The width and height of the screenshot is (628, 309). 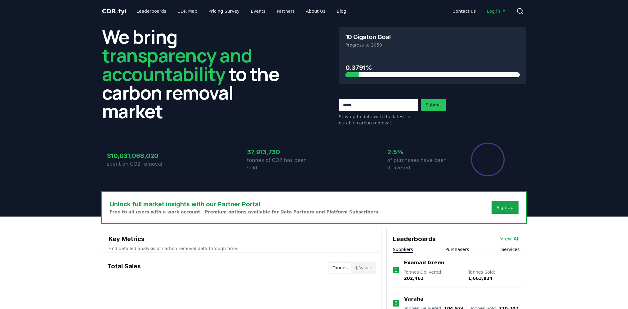 What do you see at coordinates (433, 68) in the screenshot?
I see `h3: 0.3791%` at bounding box center [433, 68].